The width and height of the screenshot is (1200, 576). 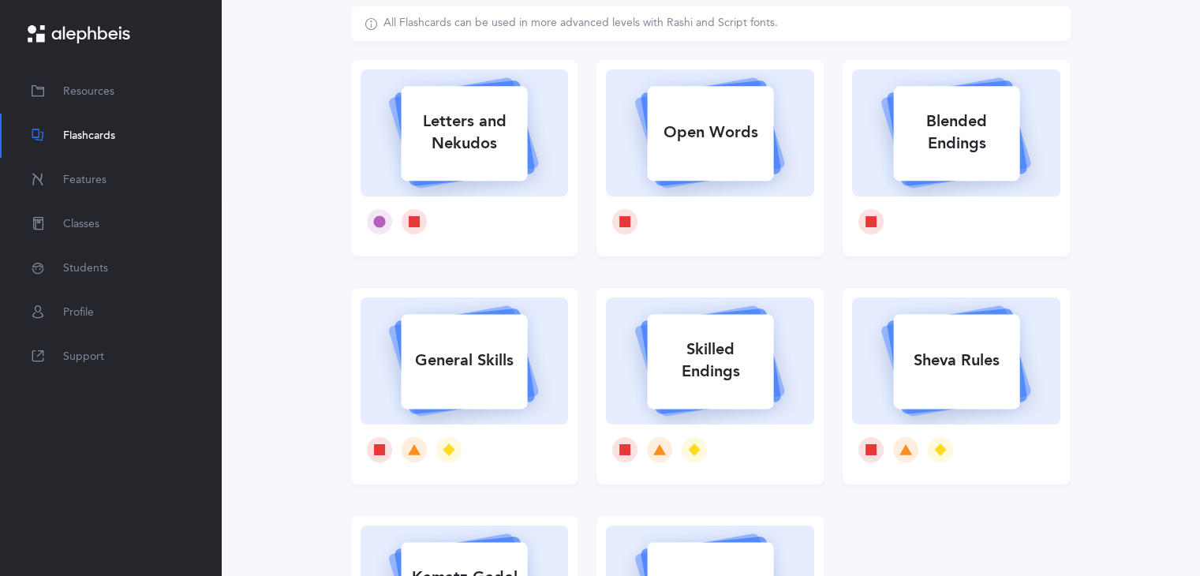 I want to click on span: Students, so click(x=85, y=268).